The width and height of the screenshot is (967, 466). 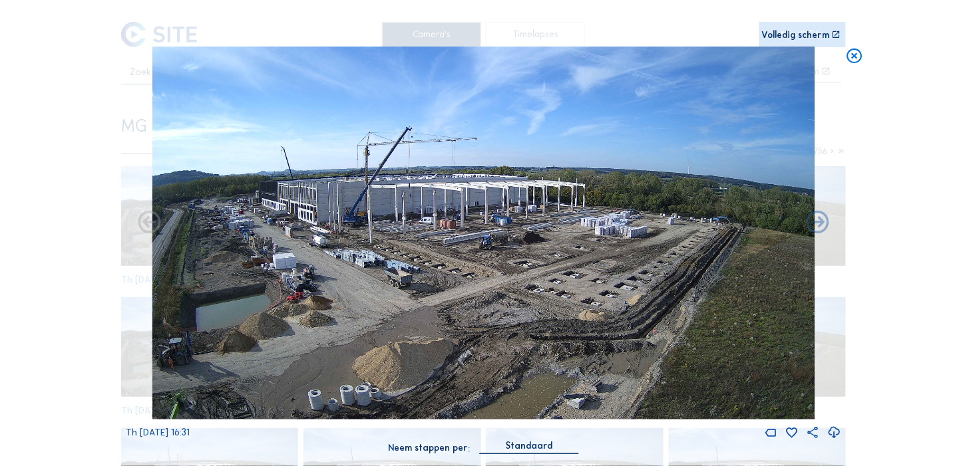 I want to click on i: Back, so click(x=818, y=223).